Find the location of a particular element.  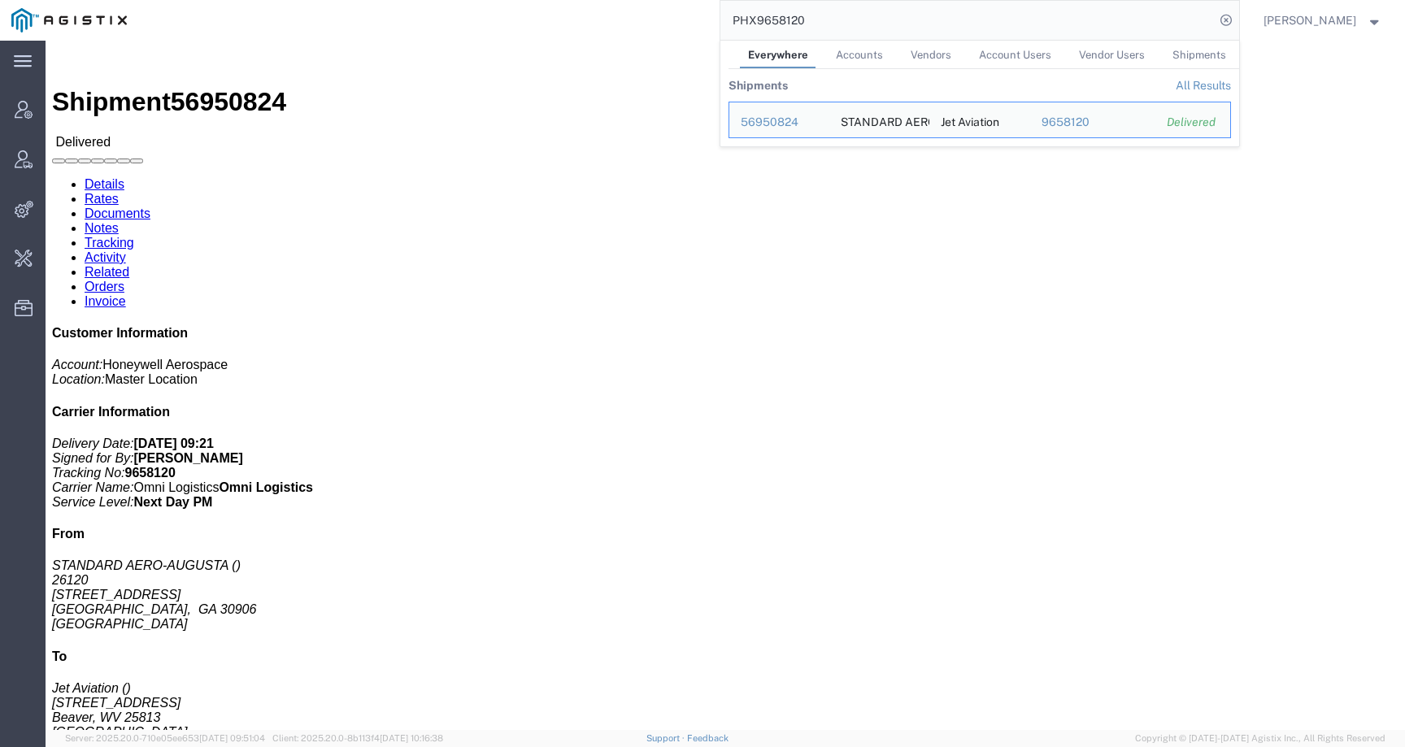

span: Vendor Users is located at coordinates (1112, 54).